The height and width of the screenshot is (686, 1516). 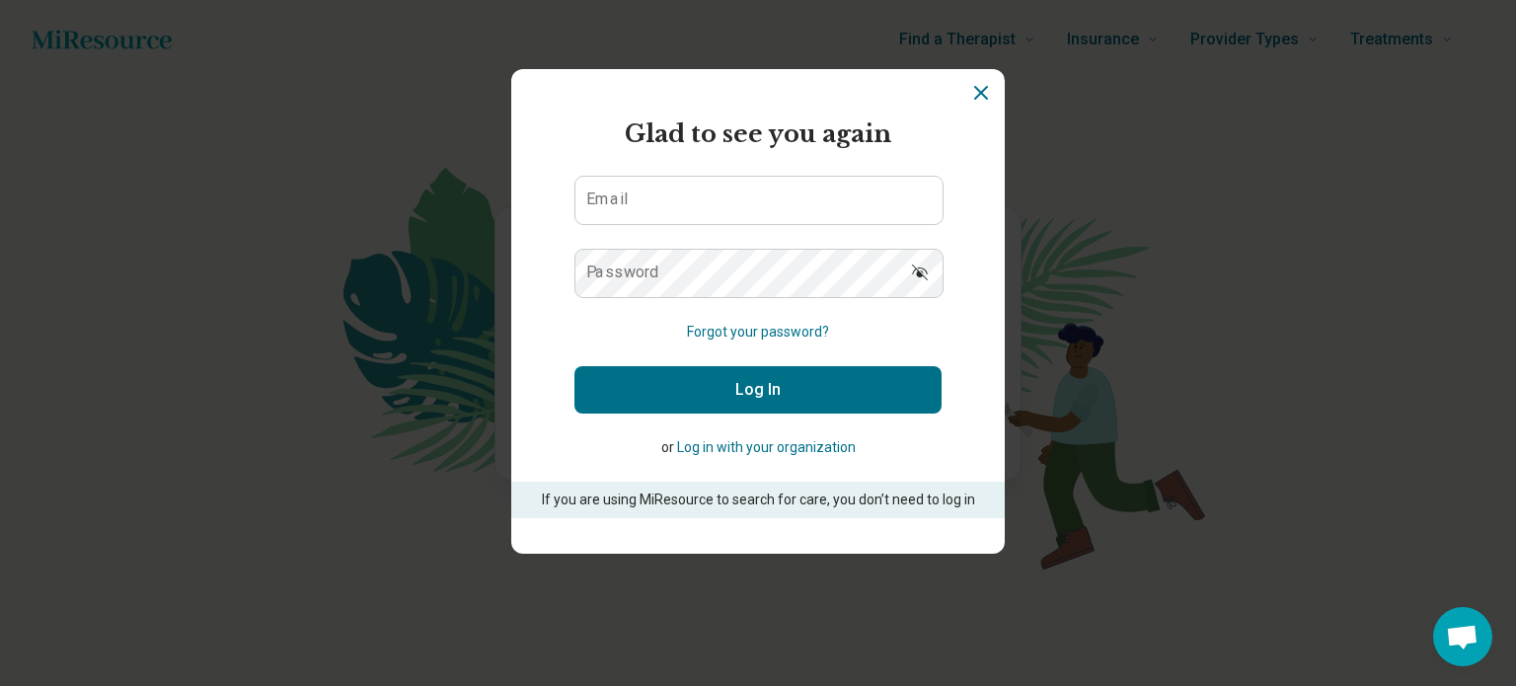 I want to click on button: Log in with your organization, so click(x=766, y=447).